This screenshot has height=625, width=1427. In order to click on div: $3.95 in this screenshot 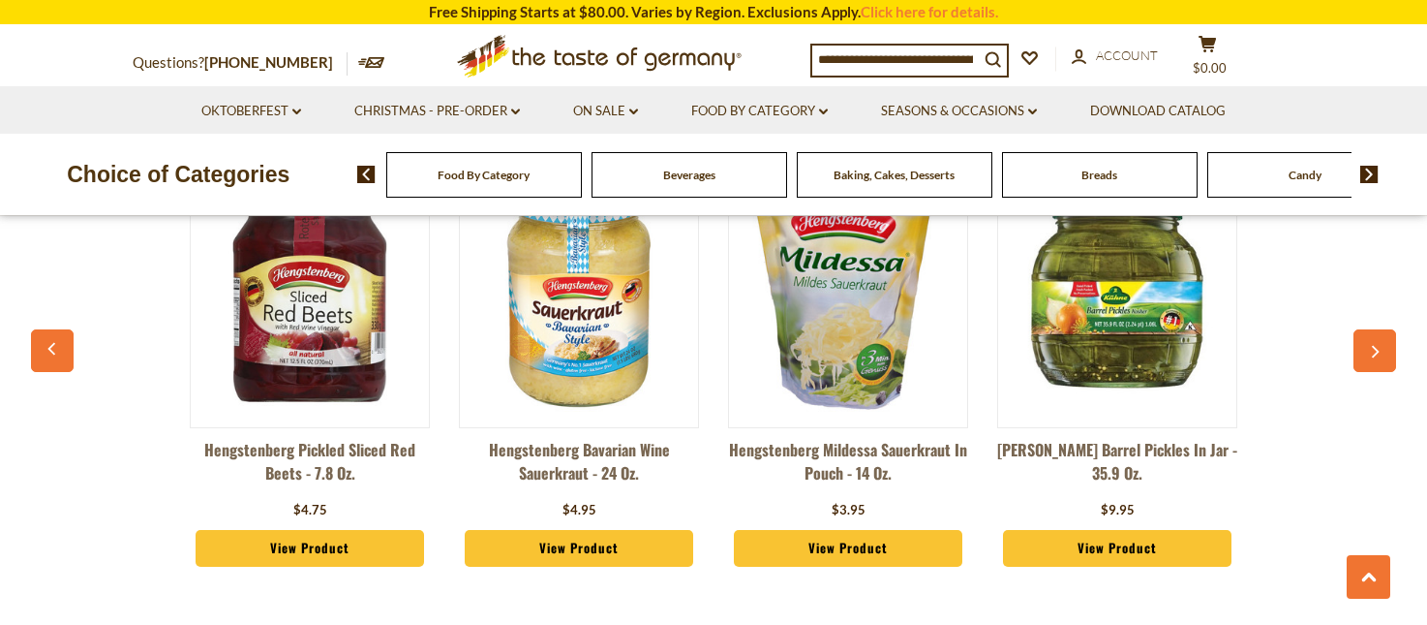, I will do `click(848, 510)`.